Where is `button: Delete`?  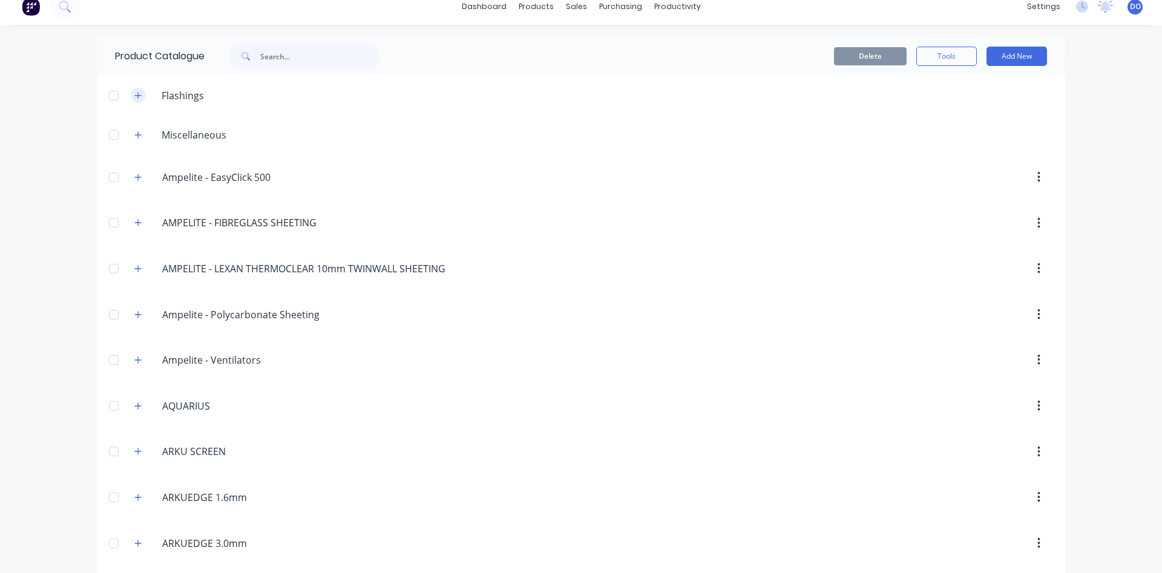
button: Delete is located at coordinates (870, 56).